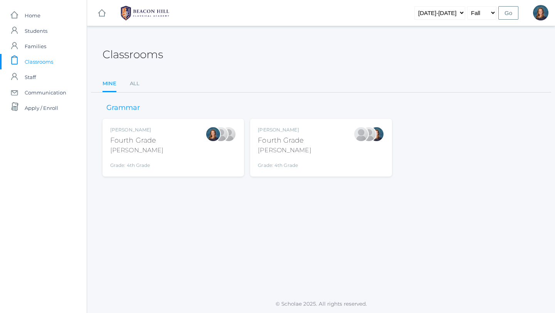 The image size is (555, 313). I want to click on span: Students, so click(36, 31).